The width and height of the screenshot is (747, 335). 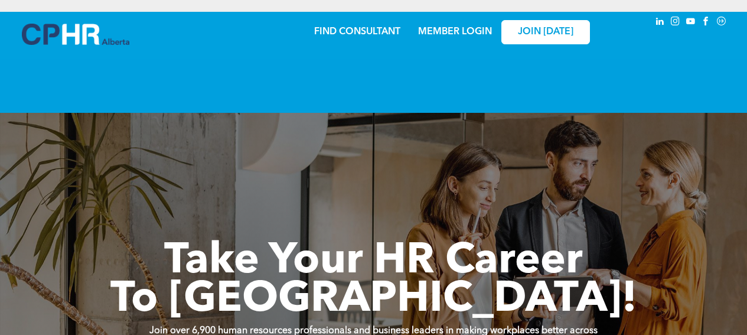 I want to click on span: Take Your HR Career, so click(x=373, y=262).